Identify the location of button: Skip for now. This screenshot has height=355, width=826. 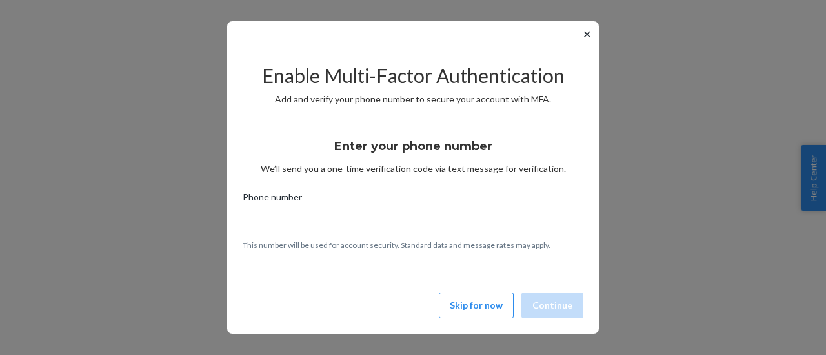
(476, 306).